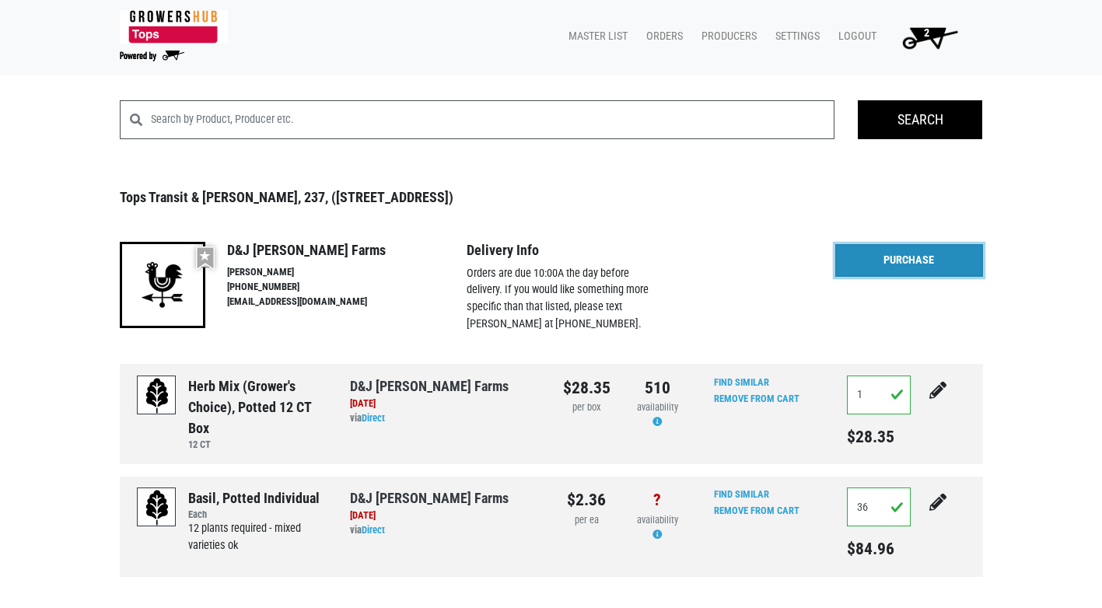 The width and height of the screenshot is (1102, 608). What do you see at coordinates (587, 500) in the screenshot?
I see `div: $2.36` at bounding box center [587, 500].